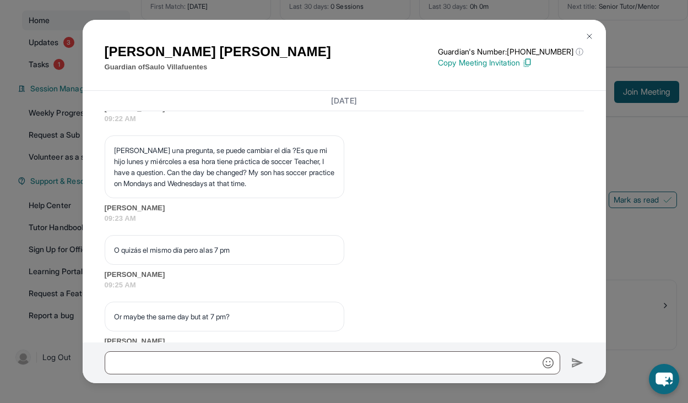 Image resolution: width=688 pixels, height=403 pixels. I want to click on p: Guardian of Saulo Villafuentes, so click(218, 67).